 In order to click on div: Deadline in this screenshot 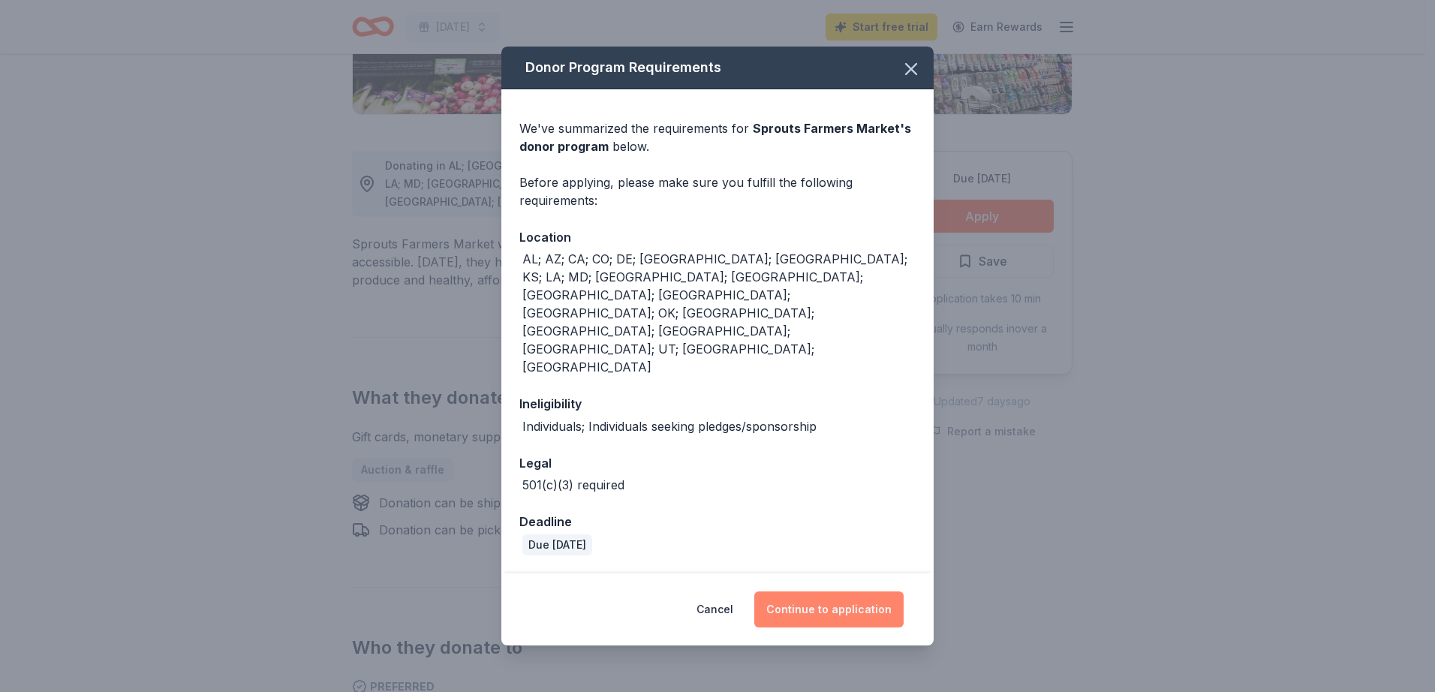, I will do `click(718, 522)`.